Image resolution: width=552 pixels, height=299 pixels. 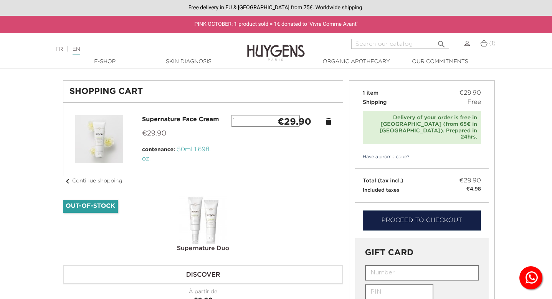 What do you see at coordinates (295, 122) in the screenshot?
I see `strong: €29.90` at bounding box center [295, 122].